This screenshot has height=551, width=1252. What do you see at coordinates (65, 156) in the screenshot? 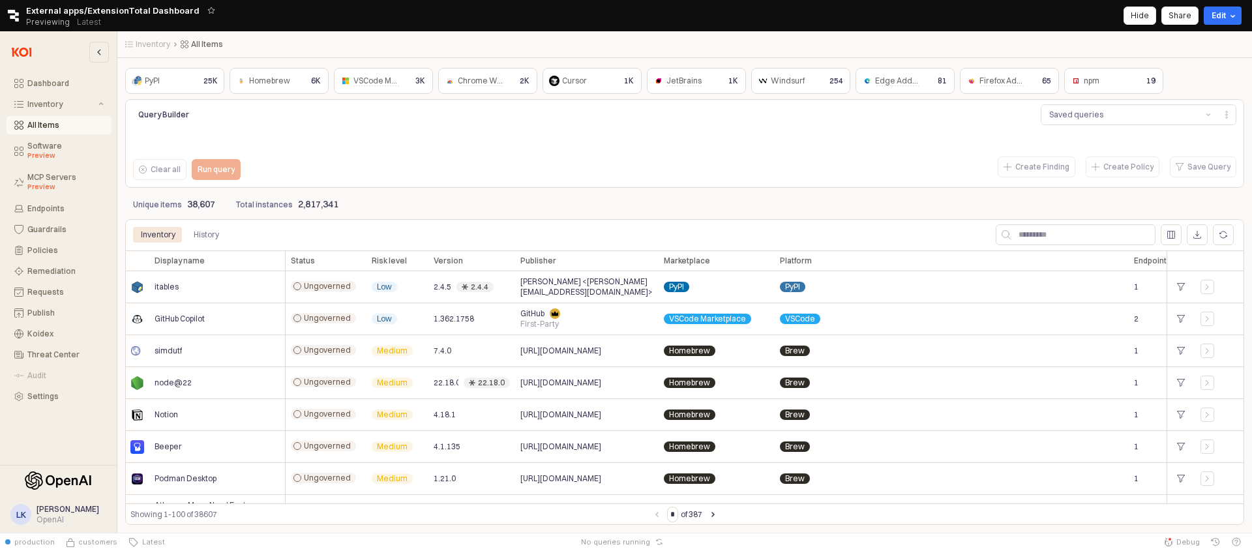
I see `div: Preview` at bounding box center [65, 156].